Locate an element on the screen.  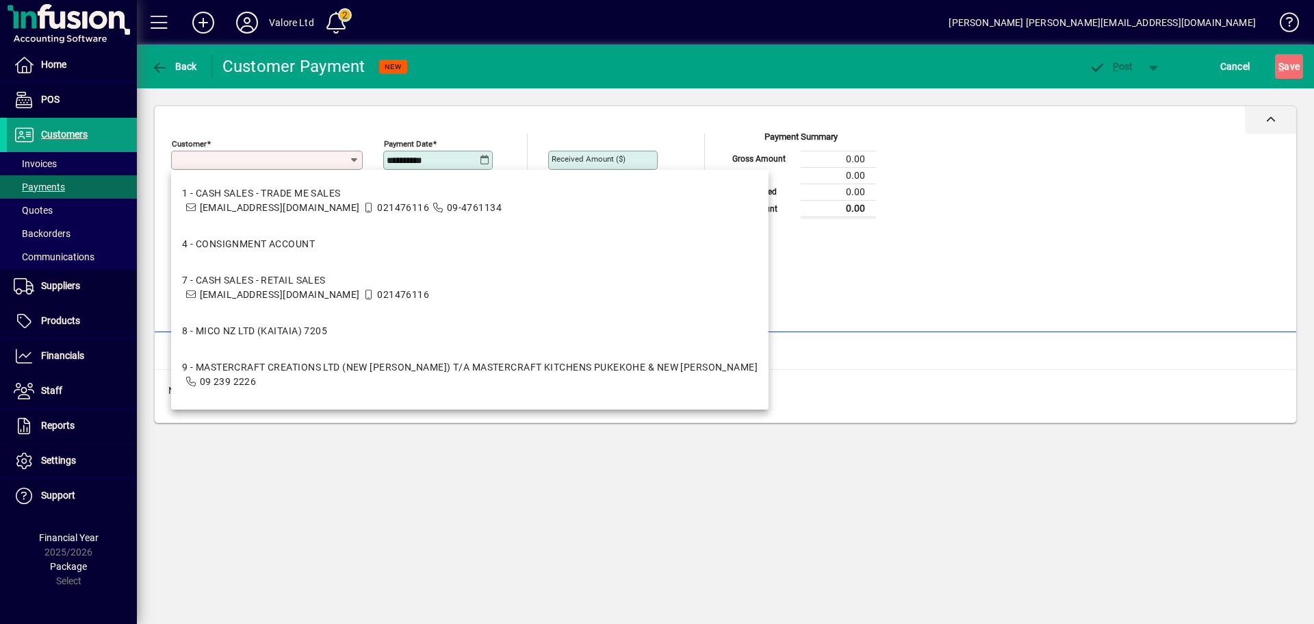
span: Cancel is located at coordinates (1236, 66).